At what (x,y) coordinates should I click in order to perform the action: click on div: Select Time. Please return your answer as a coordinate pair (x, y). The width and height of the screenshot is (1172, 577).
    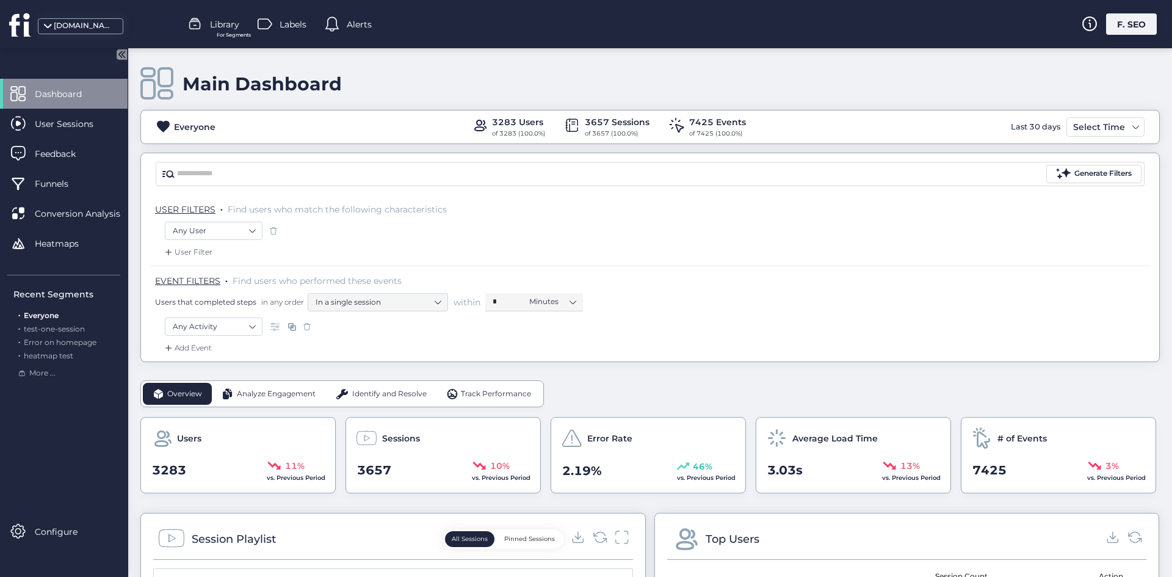
    Looking at the image, I should click on (1099, 127).